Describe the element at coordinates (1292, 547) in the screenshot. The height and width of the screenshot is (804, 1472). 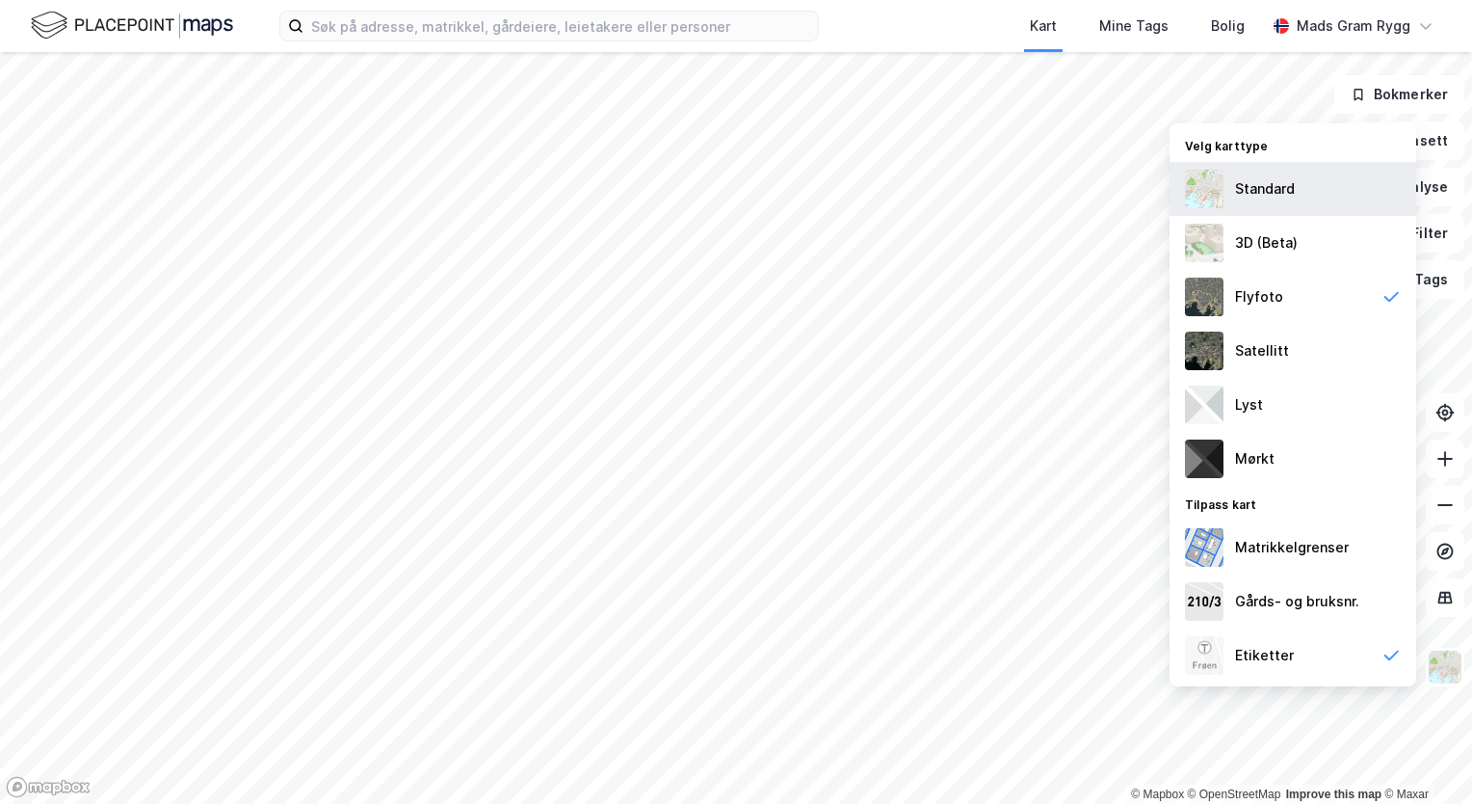
I see `div: Matrikkelgrenser` at that location.